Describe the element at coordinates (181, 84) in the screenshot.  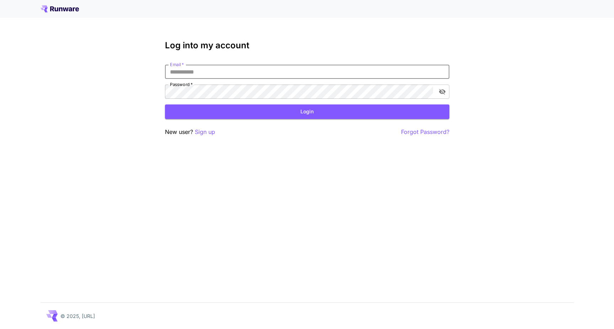
I see `label: Password` at that location.